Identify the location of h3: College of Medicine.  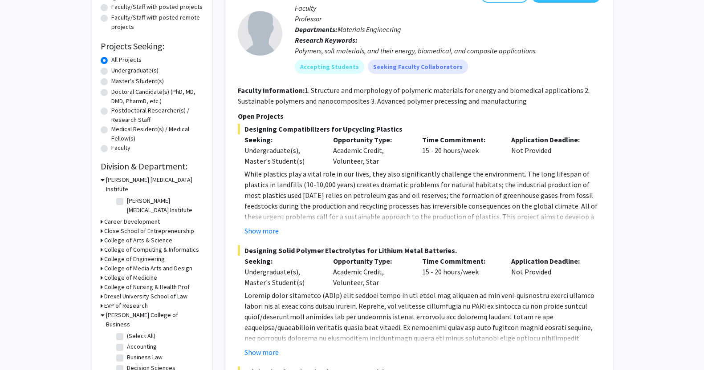
(130, 278).